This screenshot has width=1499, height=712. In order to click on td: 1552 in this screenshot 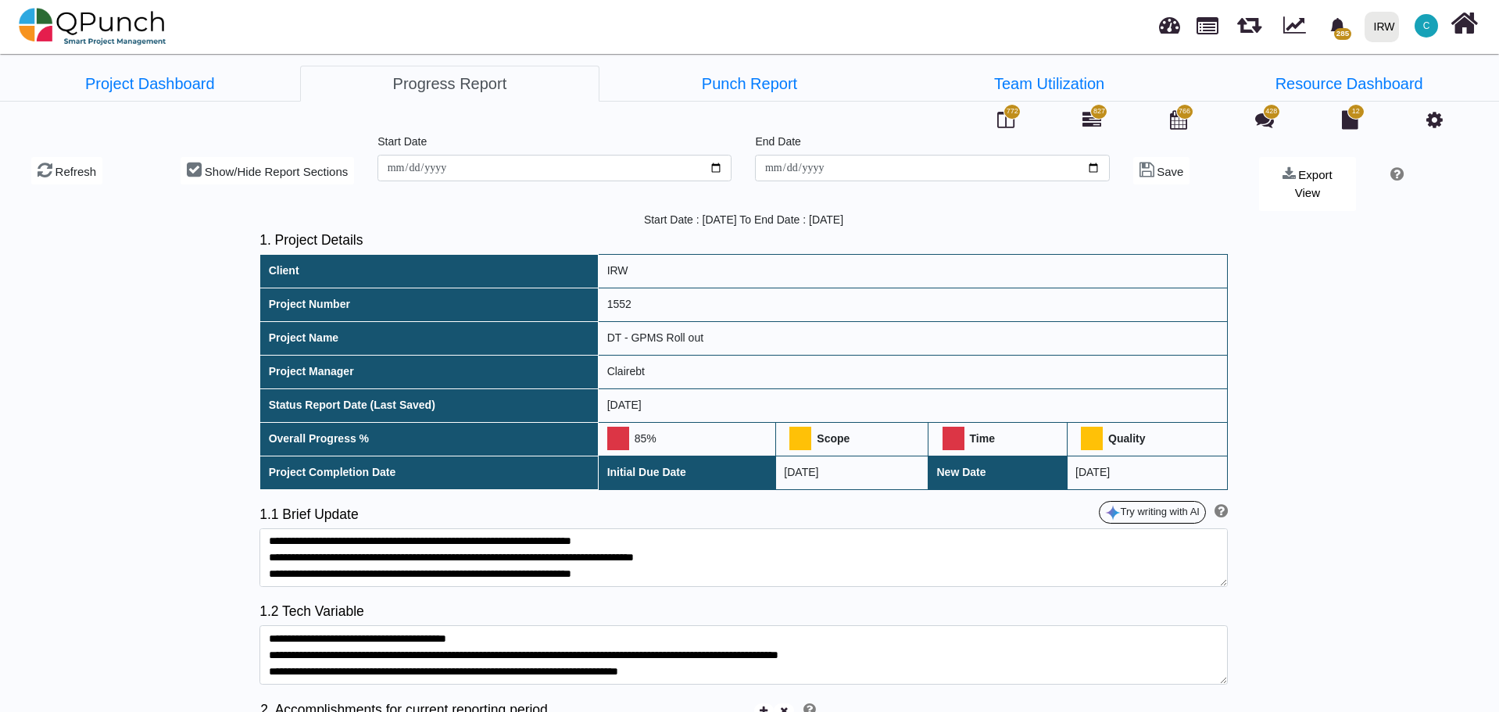, I will do `click(913, 304)`.